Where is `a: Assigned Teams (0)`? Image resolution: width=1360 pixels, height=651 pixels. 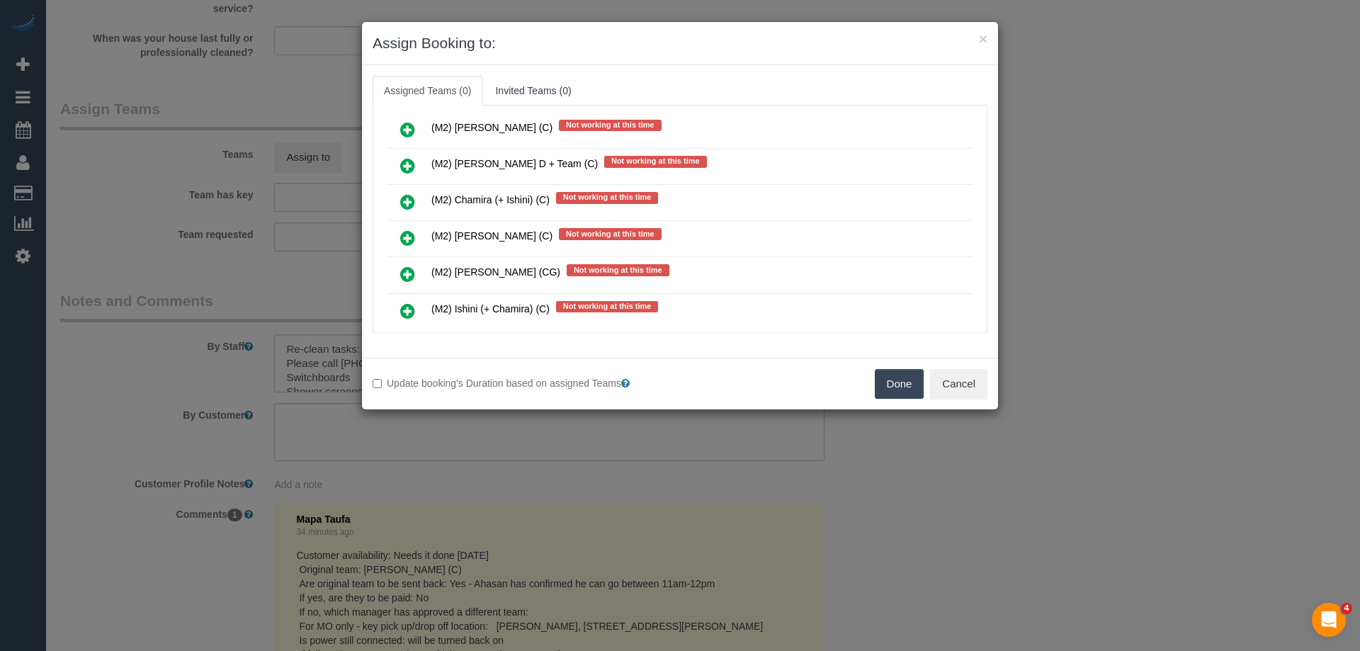 a: Assigned Teams (0) is located at coordinates (427, 91).